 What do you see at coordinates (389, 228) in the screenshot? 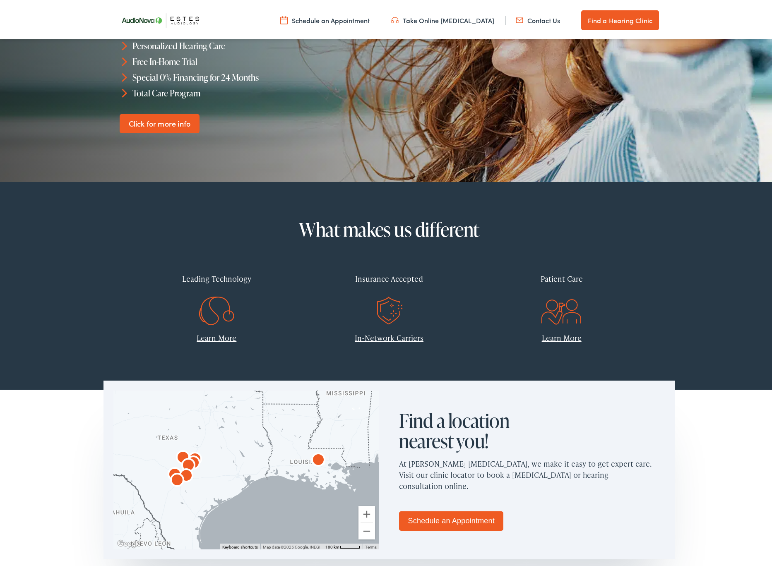
I see `h2: What makes us different` at bounding box center [389, 228].